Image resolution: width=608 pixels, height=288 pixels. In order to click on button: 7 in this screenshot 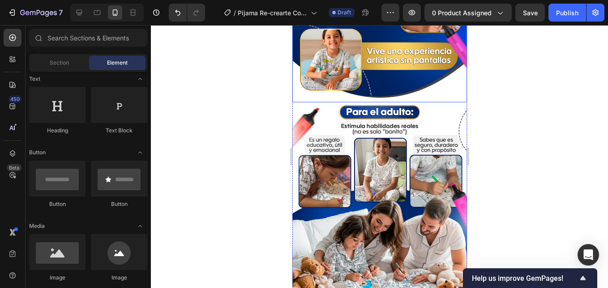, I will do `click(35, 13)`.